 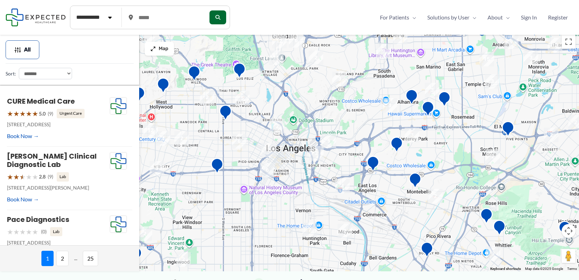 What do you see at coordinates (396, 145) in the screenshot?
I see `div: Monterey Park Hospital AHMC` at bounding box center [396, 145].